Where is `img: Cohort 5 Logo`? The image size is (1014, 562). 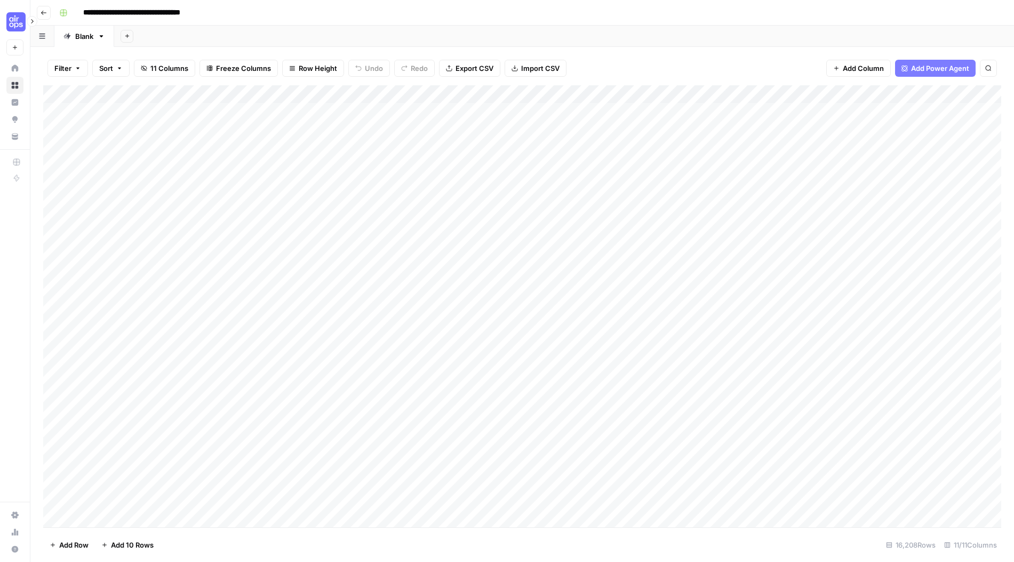 img: Cohort 5 Logo is located at coordinates (16, 22).